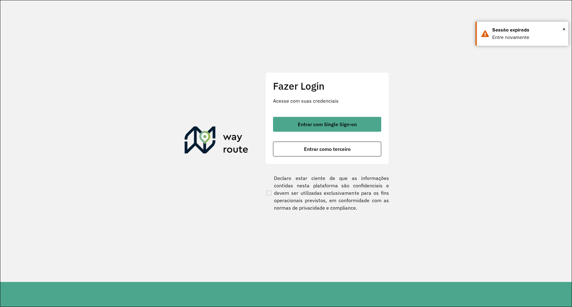 This screenshot has width=572, height=307. Describe the element at coordinates (327, 149) in the screenshot. I see `span: Entrar como terceiro` at that location.